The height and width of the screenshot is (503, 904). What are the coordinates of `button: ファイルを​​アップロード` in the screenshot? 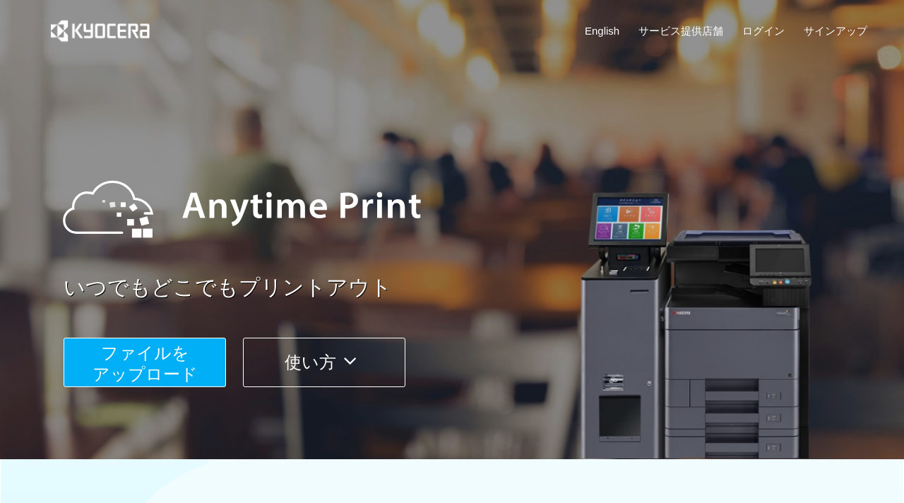 It's located at (145, 362).